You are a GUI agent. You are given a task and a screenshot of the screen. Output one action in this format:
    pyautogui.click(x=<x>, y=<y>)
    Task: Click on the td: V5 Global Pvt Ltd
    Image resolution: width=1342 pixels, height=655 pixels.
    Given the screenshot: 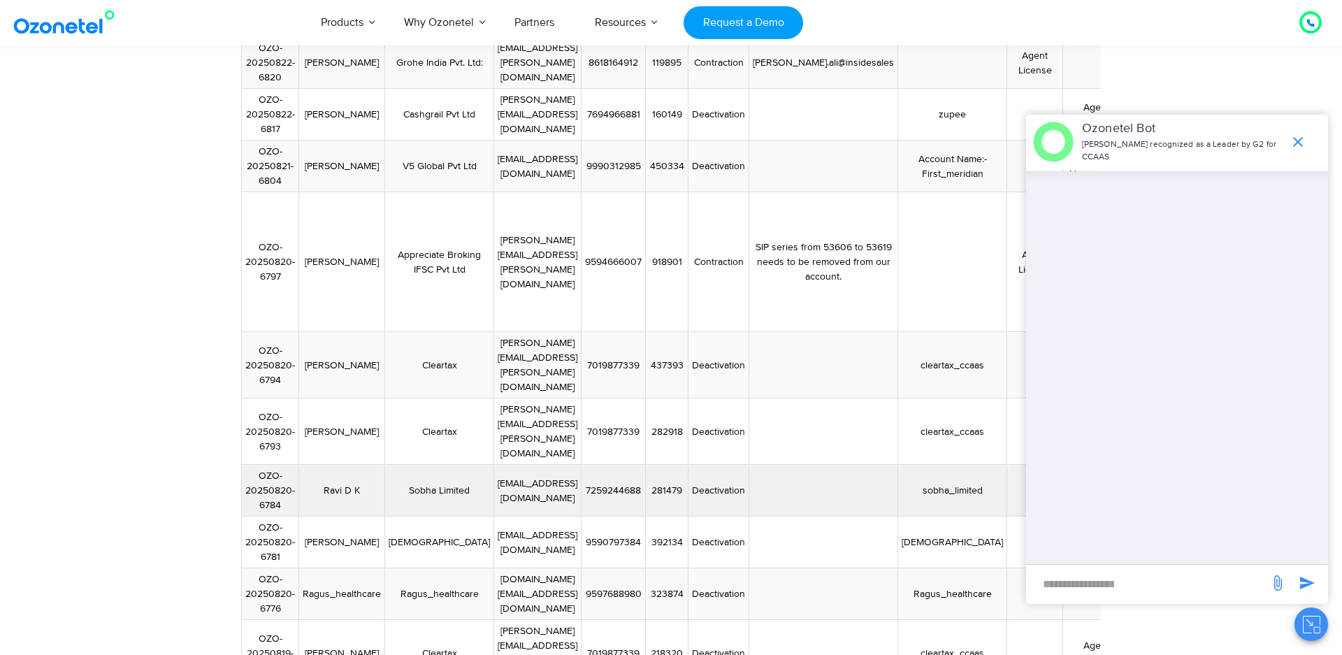 What is the action you would take?
    pyautogui.click(x=440, y=166)
    